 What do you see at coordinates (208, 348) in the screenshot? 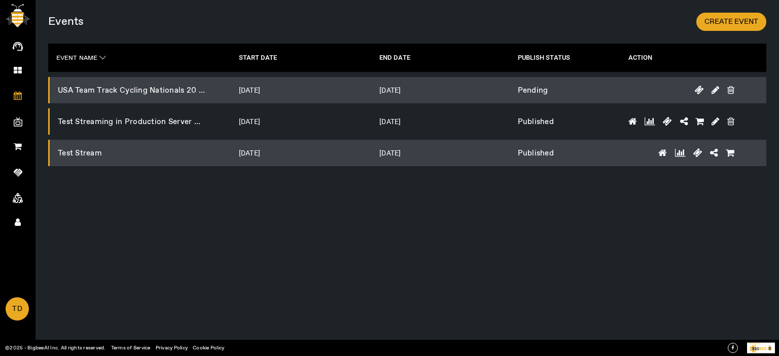
I see `a: Cookie Policy` at bounding box center [208, 348].